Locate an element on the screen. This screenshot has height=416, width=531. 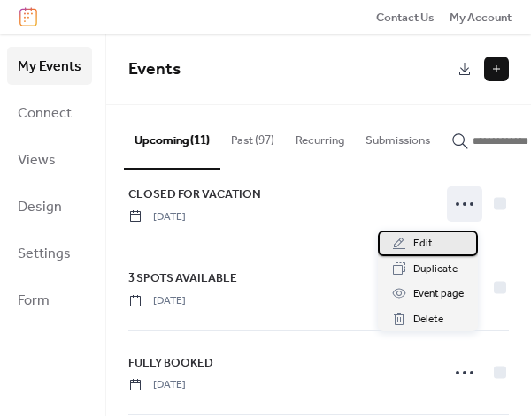
a: Views is located at coordinates (50, 159).